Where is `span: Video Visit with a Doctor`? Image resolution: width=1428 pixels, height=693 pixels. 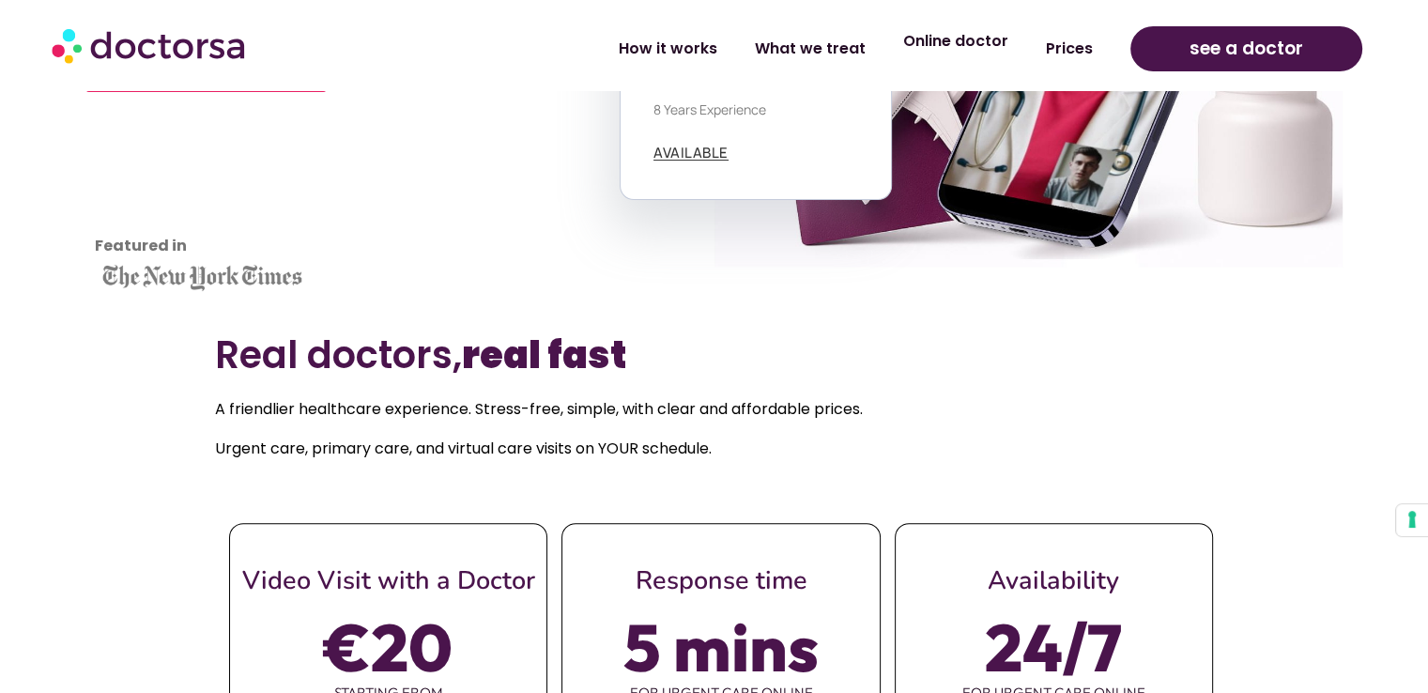
span: Video Visit with a Doctor is located at coordinates (389, 580).